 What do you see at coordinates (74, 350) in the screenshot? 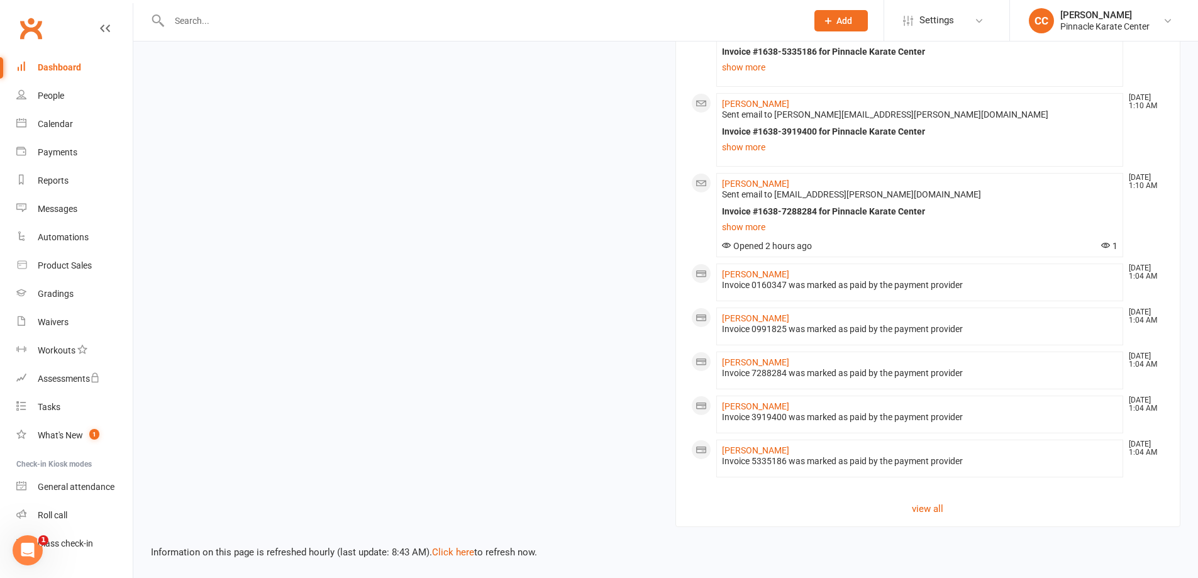
I see `a: Workouts` at bounding box center [74, 350].